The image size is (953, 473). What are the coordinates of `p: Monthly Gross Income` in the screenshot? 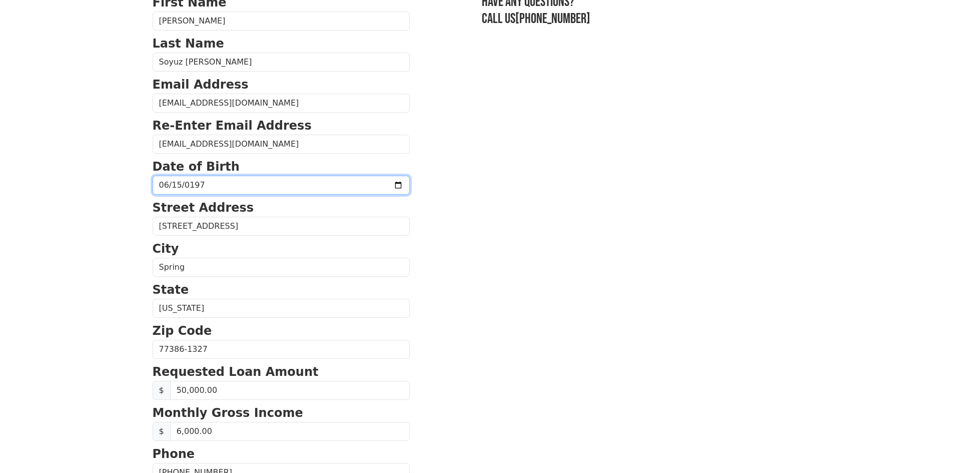 It's located at (281, 413).